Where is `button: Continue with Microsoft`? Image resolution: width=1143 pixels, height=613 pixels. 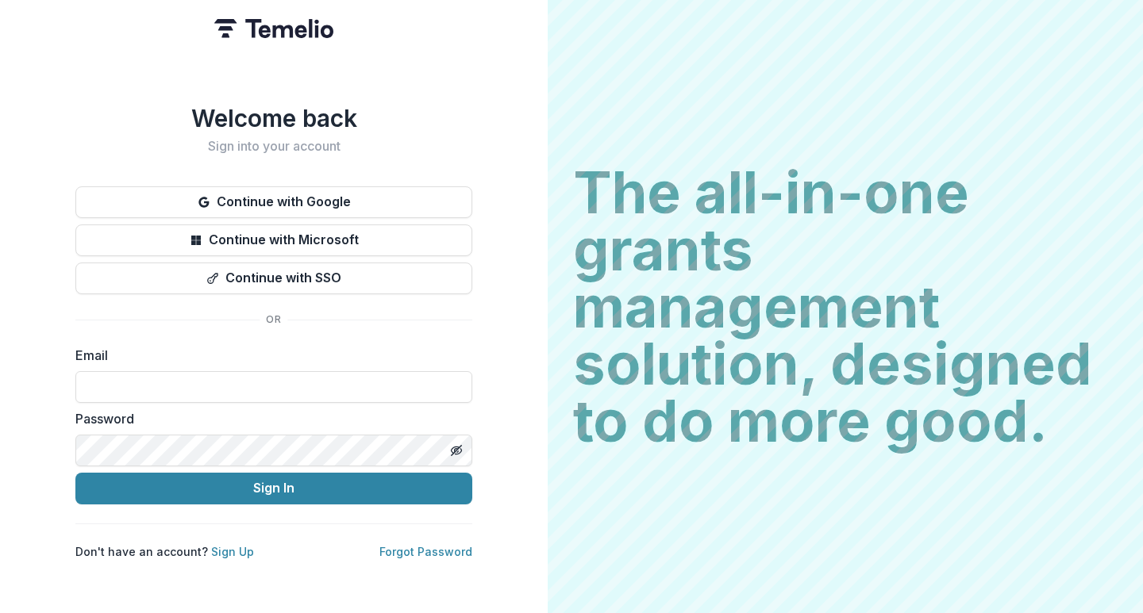
button: Continue with Microsoft is located at coordinates (274, 240).